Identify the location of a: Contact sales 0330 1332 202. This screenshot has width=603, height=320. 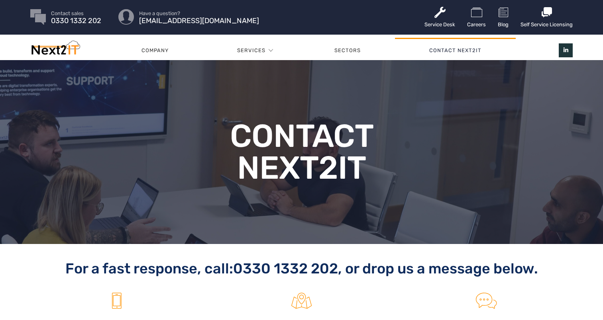
(76, 17).